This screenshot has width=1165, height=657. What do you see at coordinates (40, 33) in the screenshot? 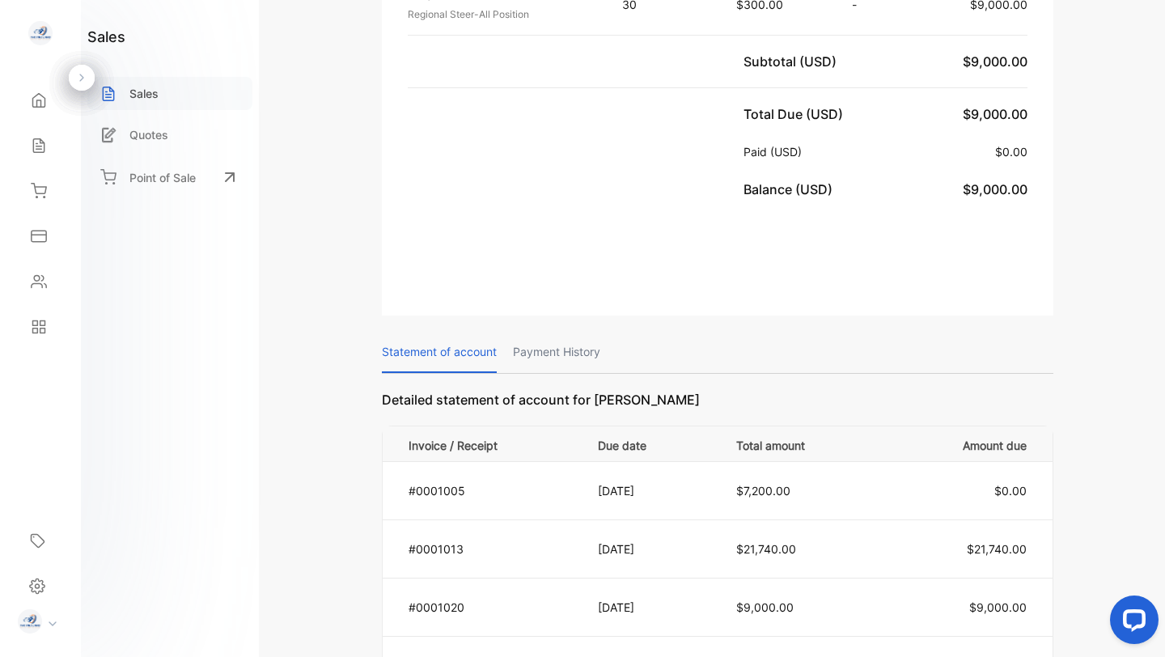
I see `img: logo` at bounding box center [40, 33].